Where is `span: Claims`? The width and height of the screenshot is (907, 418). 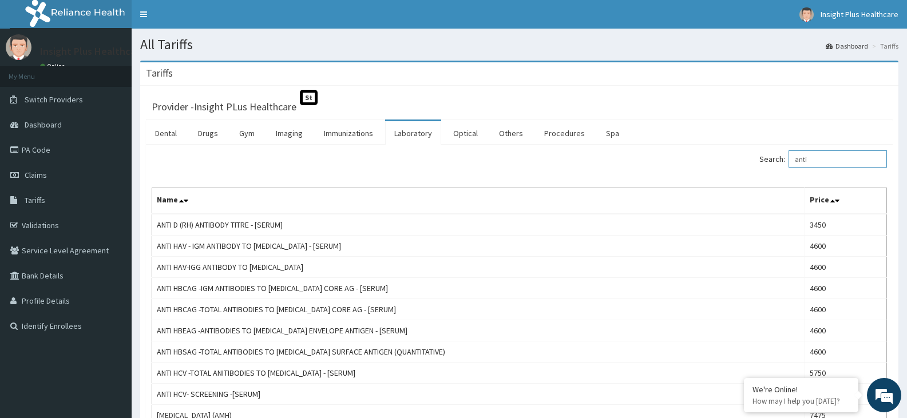 span: Claims is located at coordinates (35, 175).